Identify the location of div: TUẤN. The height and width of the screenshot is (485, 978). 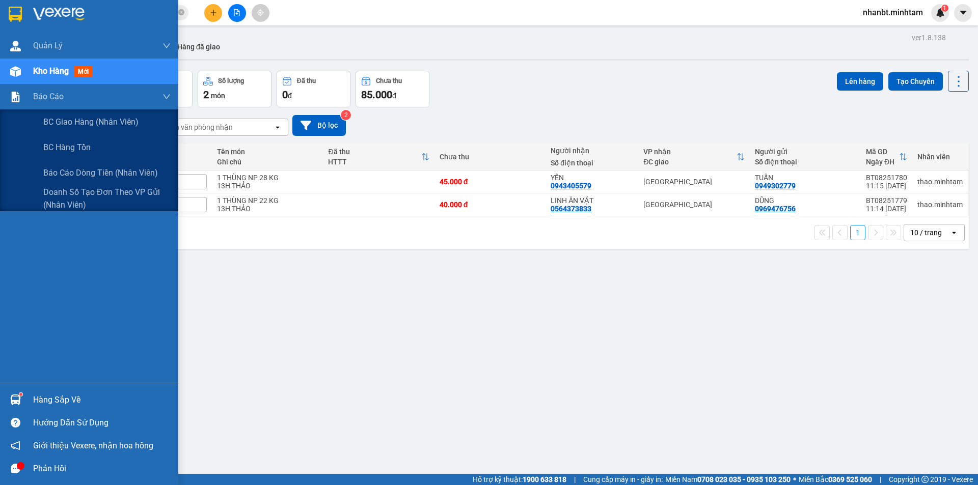
(805, 178).